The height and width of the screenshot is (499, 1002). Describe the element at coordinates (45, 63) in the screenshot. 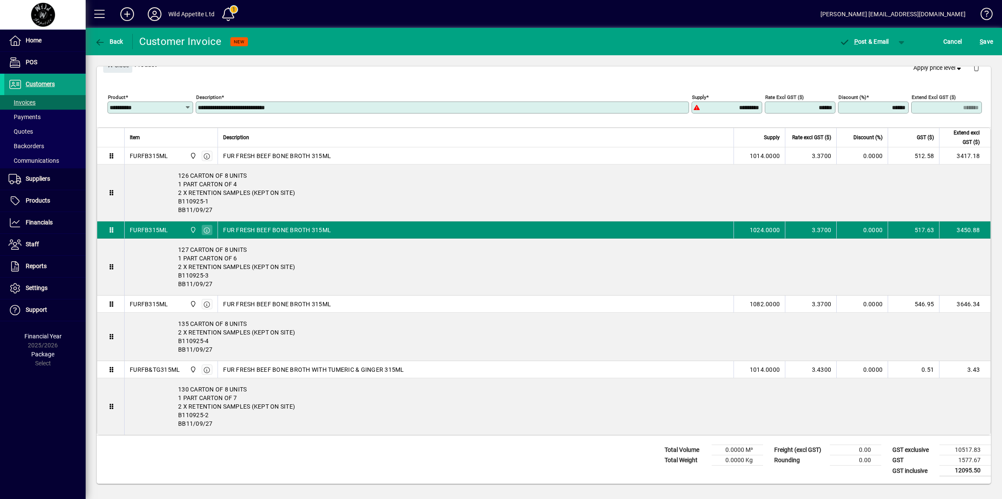

I see `a: POS` at that location.